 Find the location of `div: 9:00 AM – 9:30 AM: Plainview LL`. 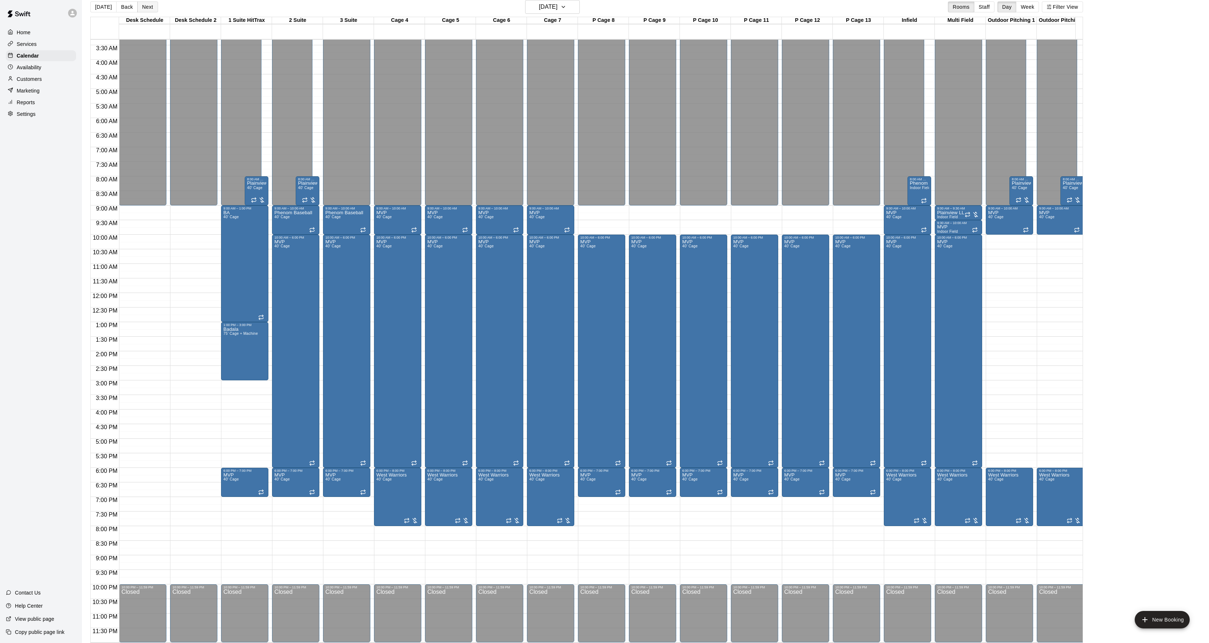

div: 9:00 AM – 9:30 AM: Plainview LL is located at coordinates (958, 213).